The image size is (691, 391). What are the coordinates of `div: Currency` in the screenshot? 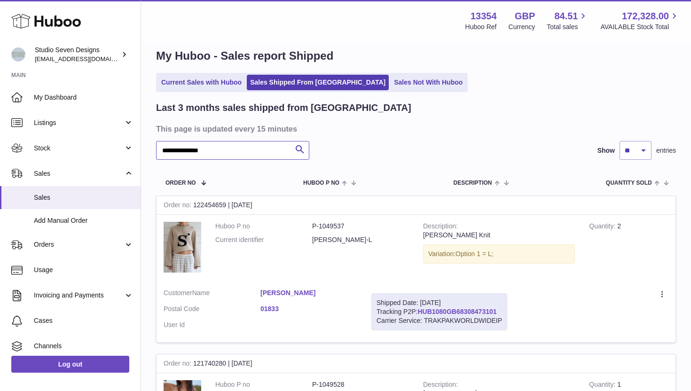 It's located at (522, 27).